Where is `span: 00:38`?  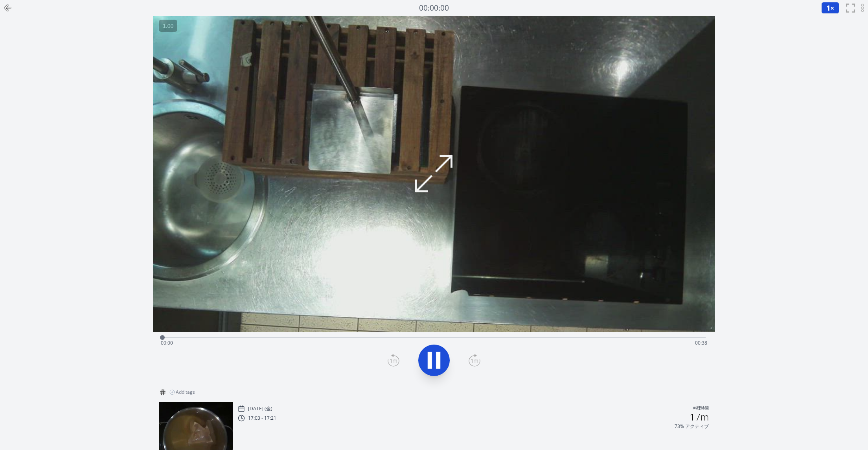
span: 00:38 is located at coordinates (701, 342).